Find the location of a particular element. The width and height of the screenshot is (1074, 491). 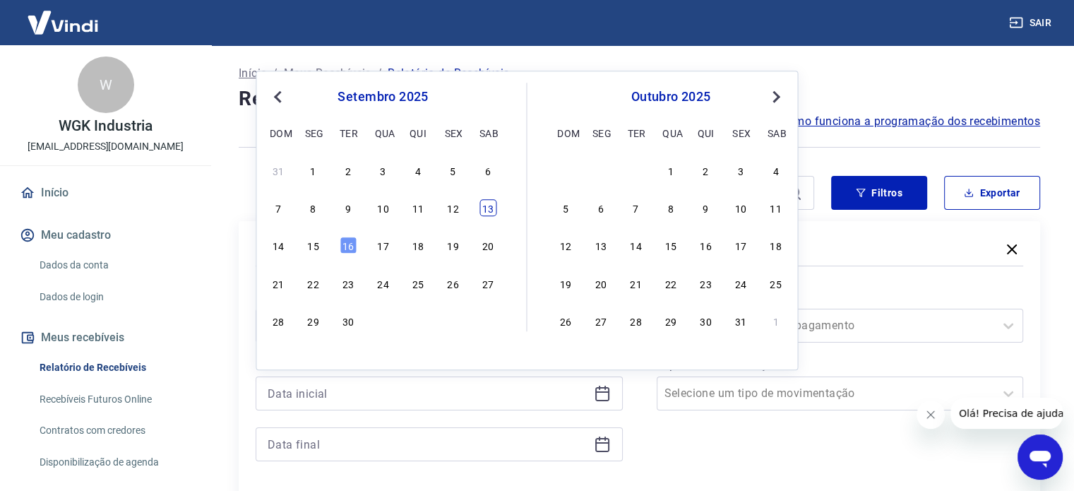

a: Recebíveis Futuros Online is located at coordinates (114, 399).